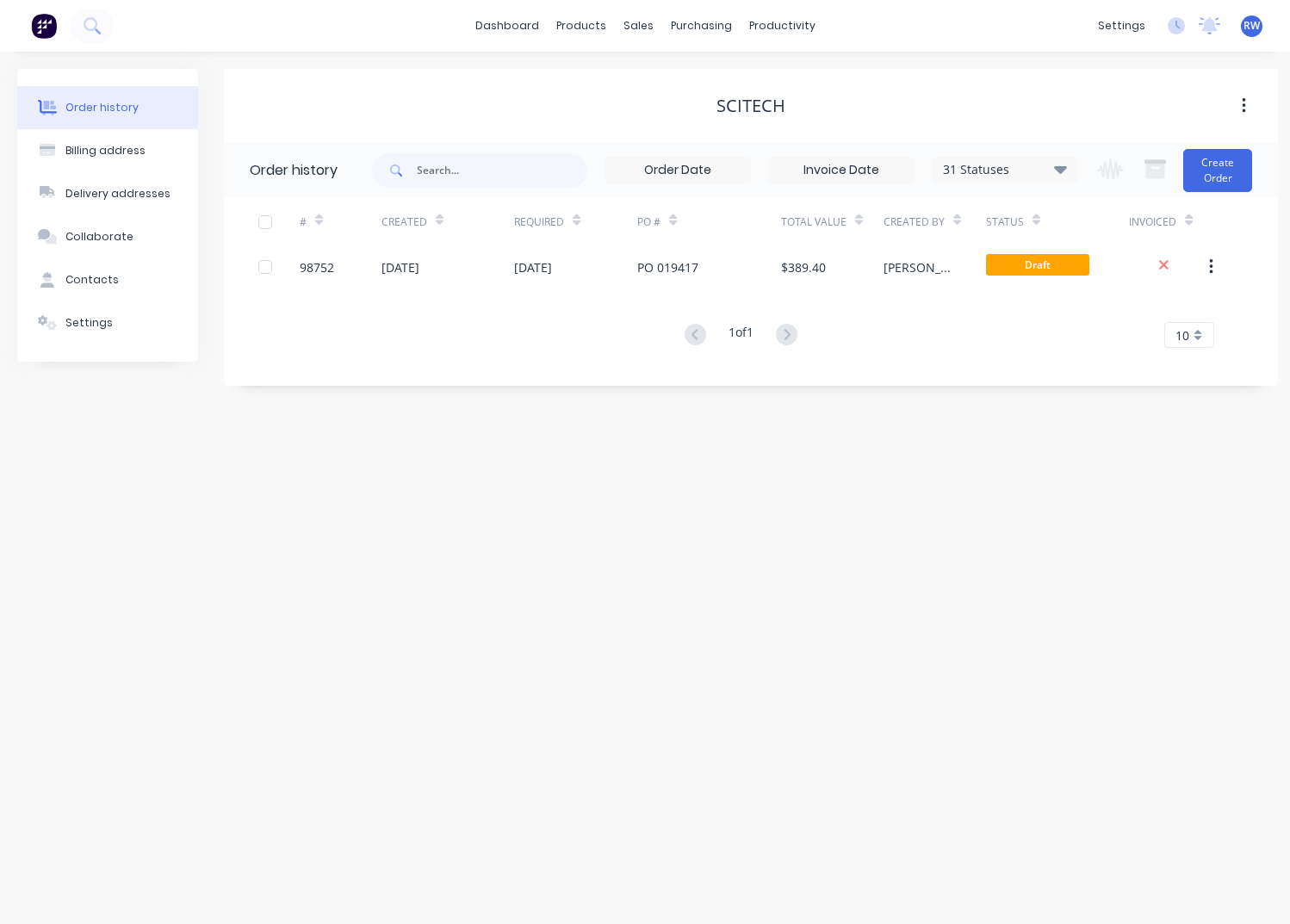 This screenshot has width=1290, height=924. I want to click on div: products, so click(582, 26).